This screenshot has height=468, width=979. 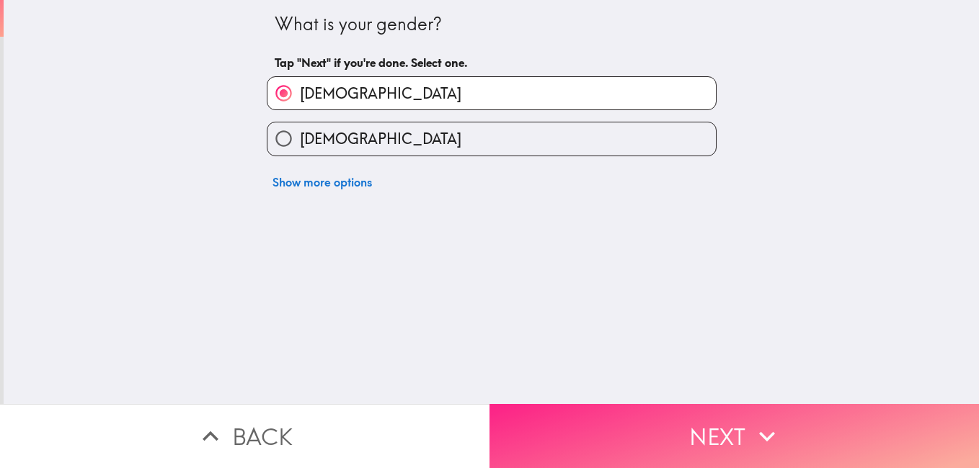 What do you see at coordinates (491, 25) in the screenshot?
I see `div: What is your gender?` at bounding box center [491, 25].